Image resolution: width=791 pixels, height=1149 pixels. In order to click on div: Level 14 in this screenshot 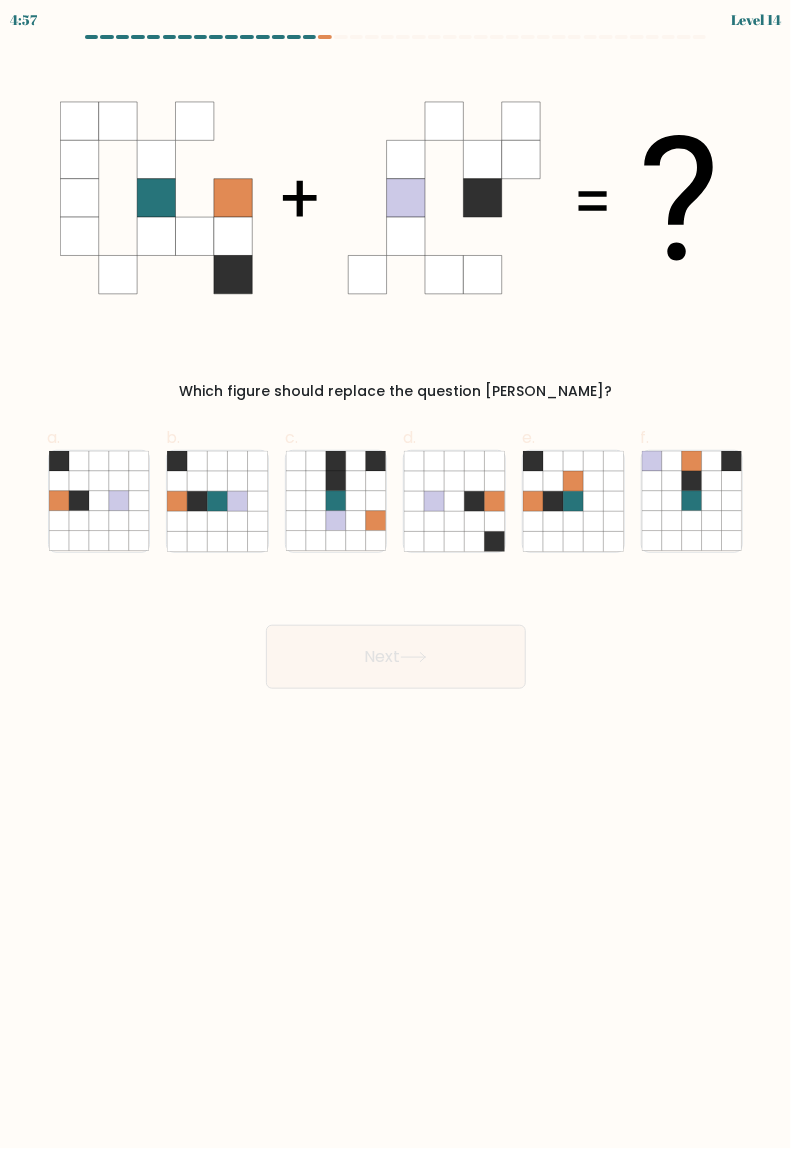, I will do `click(756, 19)`.